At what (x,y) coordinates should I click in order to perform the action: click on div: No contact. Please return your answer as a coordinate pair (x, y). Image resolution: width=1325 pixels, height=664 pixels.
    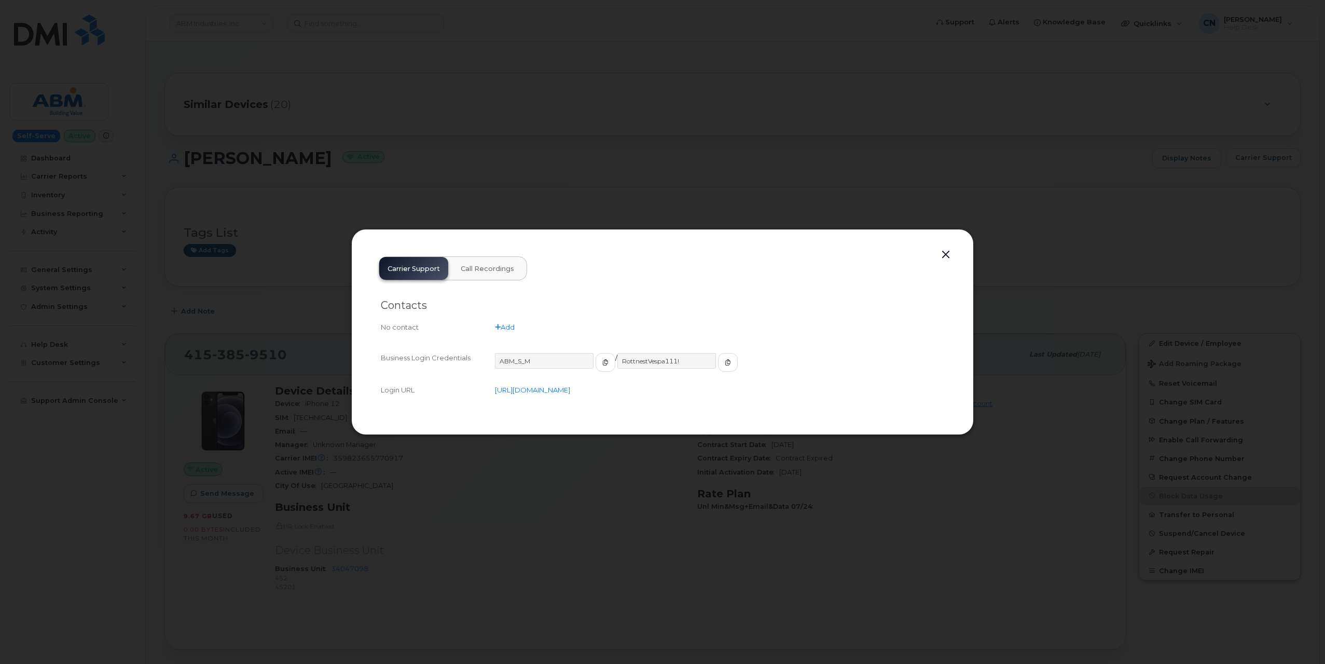
    Looking at the image, I should click on (438, 327).